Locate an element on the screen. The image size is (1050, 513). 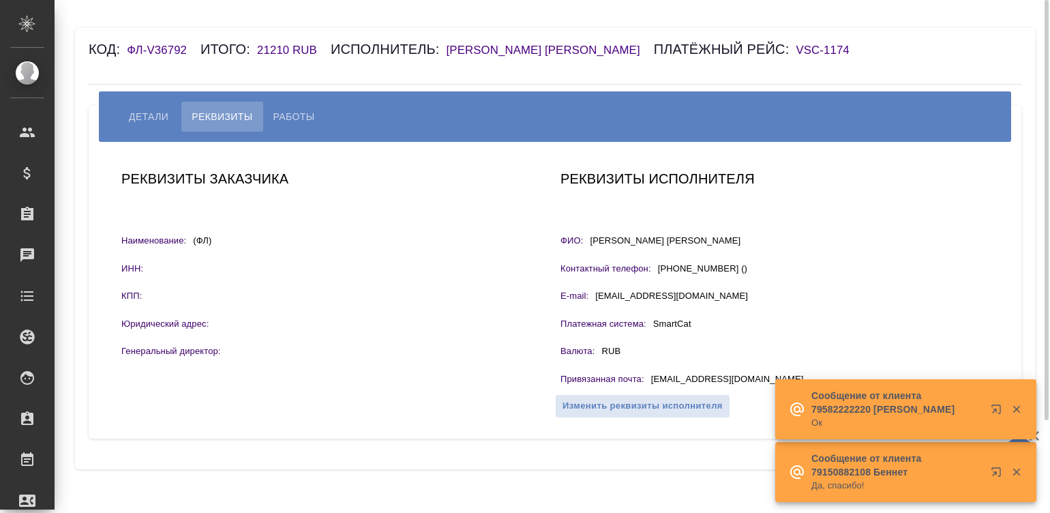
p: Да, спасибо! is located at coordinates (897, 486).